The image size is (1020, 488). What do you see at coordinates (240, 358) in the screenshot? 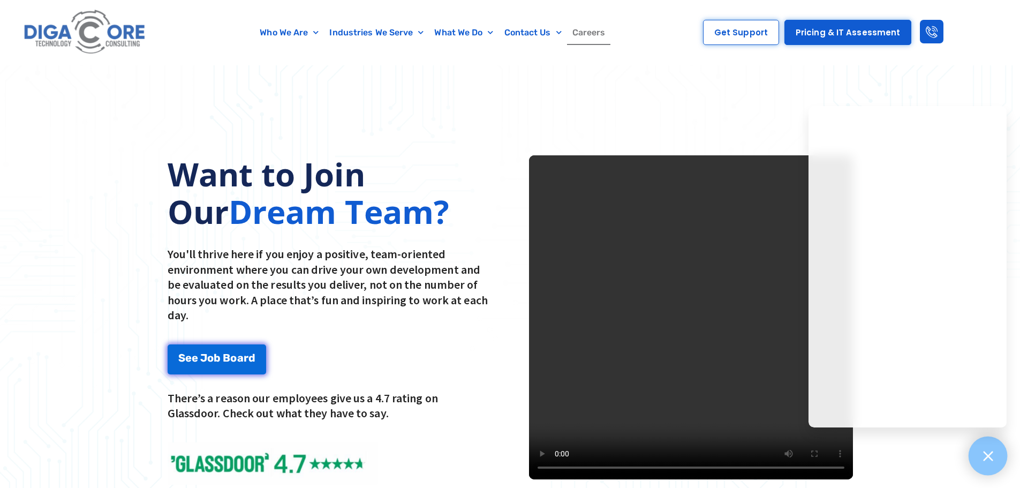
I see `span: a` at bounding box center [240, 358].